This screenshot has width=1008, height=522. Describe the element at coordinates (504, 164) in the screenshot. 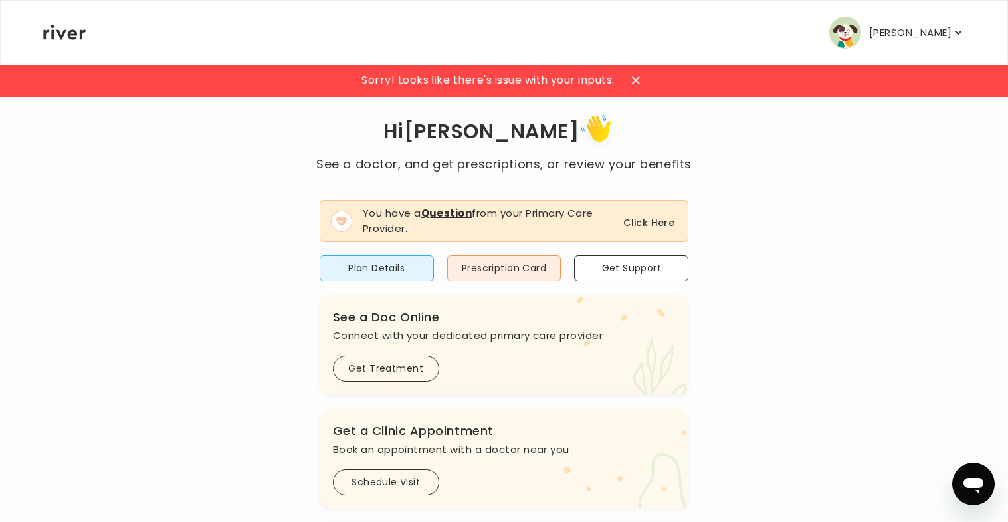

I see `p: See a doctor, and get prescriptions, or review your benefits` at that location.